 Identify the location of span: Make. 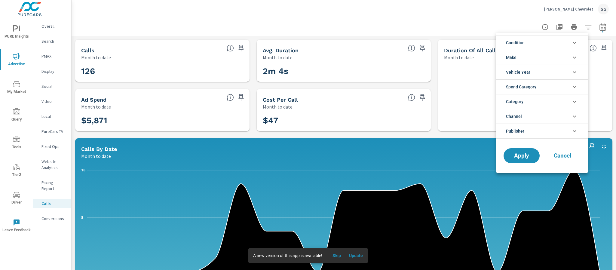
(511, 57).